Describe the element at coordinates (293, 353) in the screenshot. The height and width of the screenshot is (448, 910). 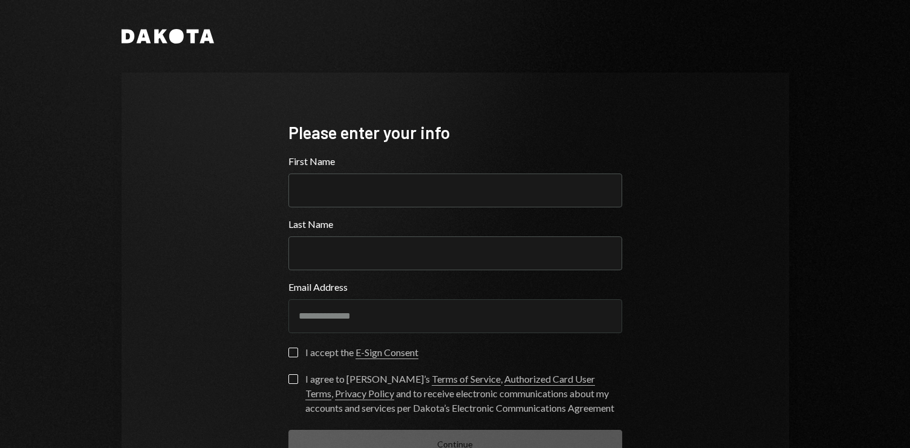
I see `button: I accept the E-Sign Consent` at that location.